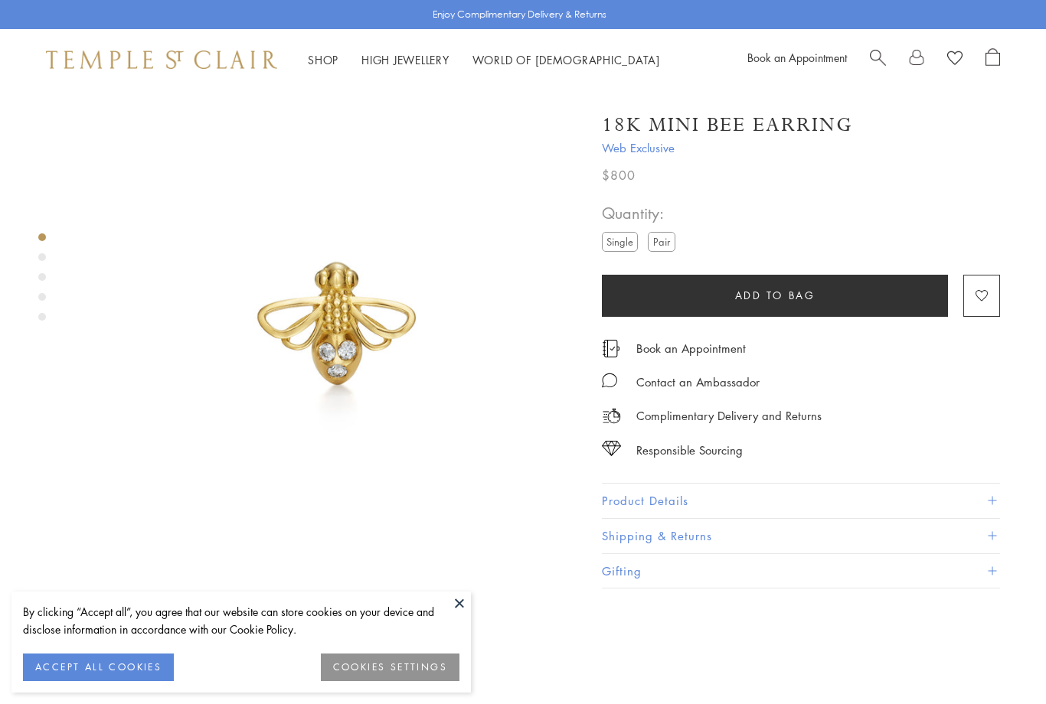 The height and width of the screenshot is (704, 1046). What do you see at coordinates (611, 449) in the screenshot?
I see `img: icon_sourcing.svg` at bounding box center [611, 449].